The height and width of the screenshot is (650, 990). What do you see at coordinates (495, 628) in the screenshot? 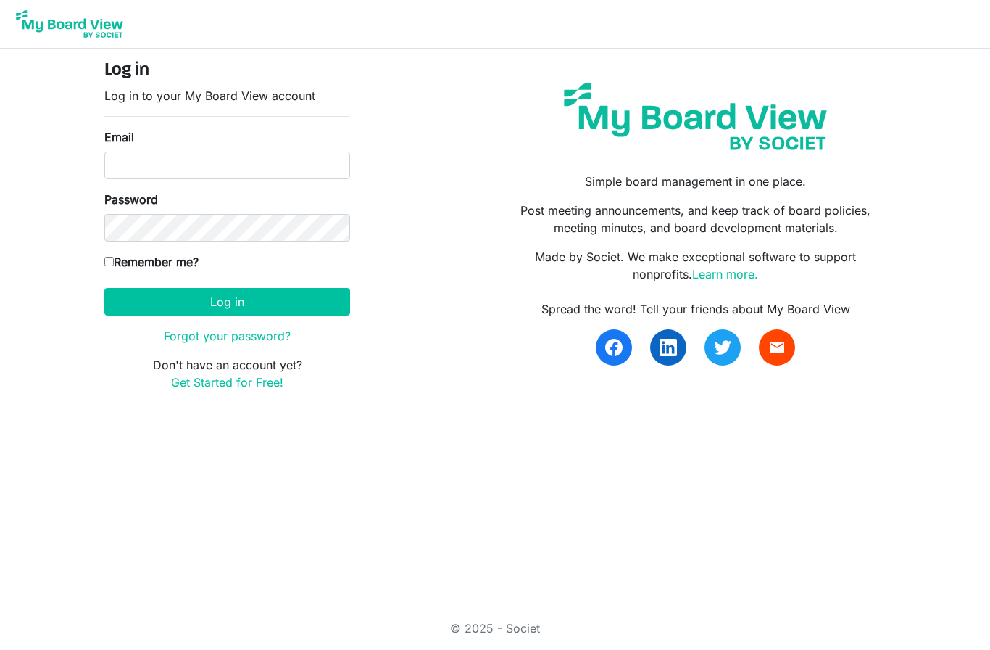
I see `a: © 2025 - Societ` at bounding box center [495, 628].